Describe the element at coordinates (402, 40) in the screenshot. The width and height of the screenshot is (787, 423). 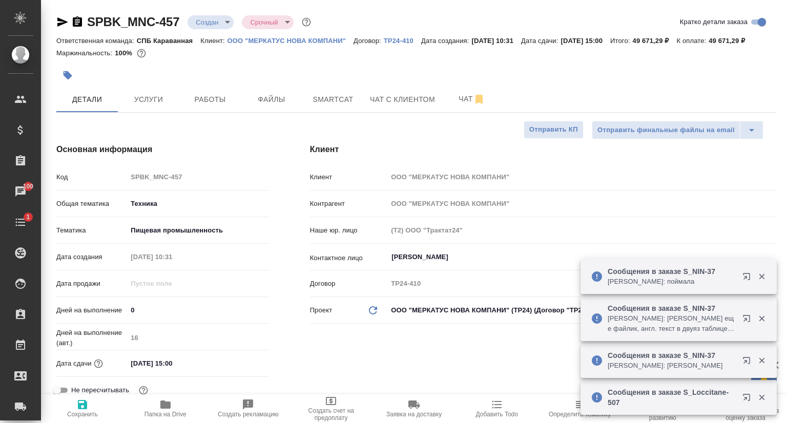
I see `a: ТР24-410` at that location.